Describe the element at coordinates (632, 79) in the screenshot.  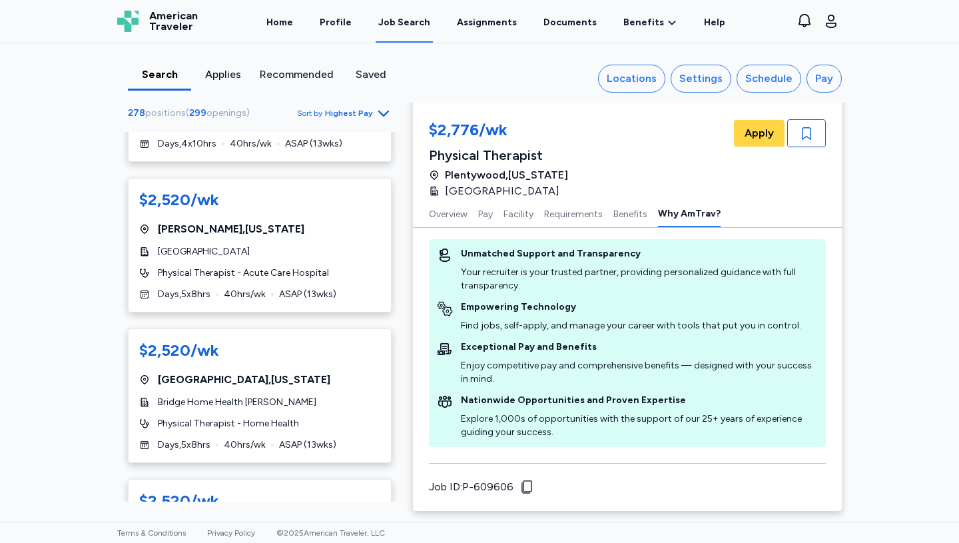
I see `button: Locations` at that location.